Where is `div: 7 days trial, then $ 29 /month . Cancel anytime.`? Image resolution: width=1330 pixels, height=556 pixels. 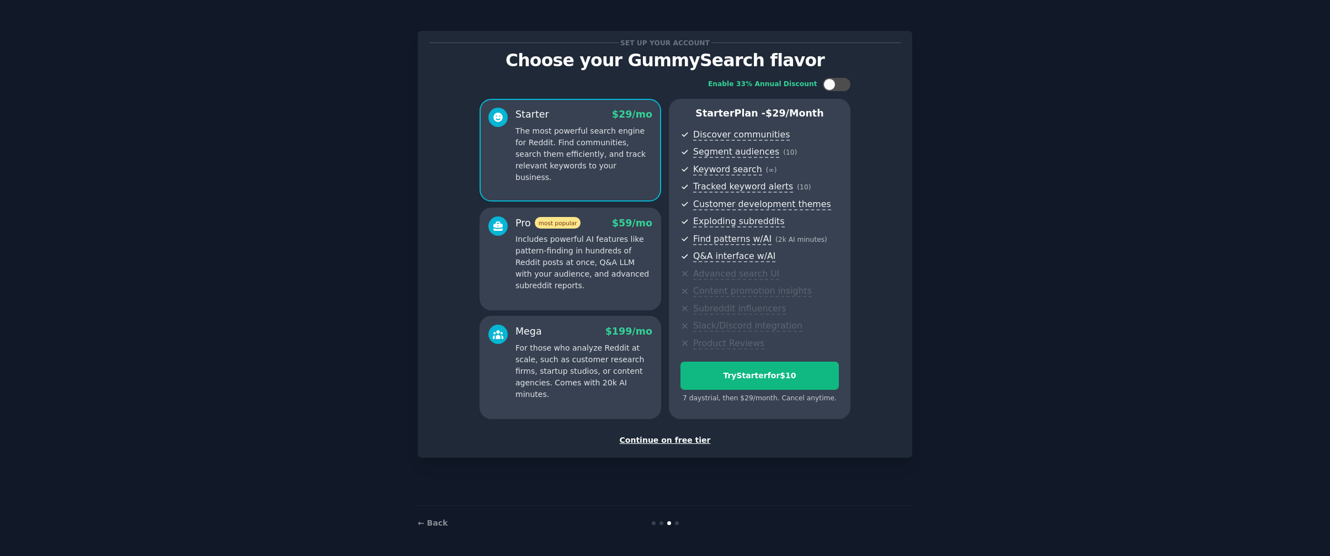 div: 7 days trial, then $ 29 /month . Cancel anytime. is located at coordinates (759, 398).